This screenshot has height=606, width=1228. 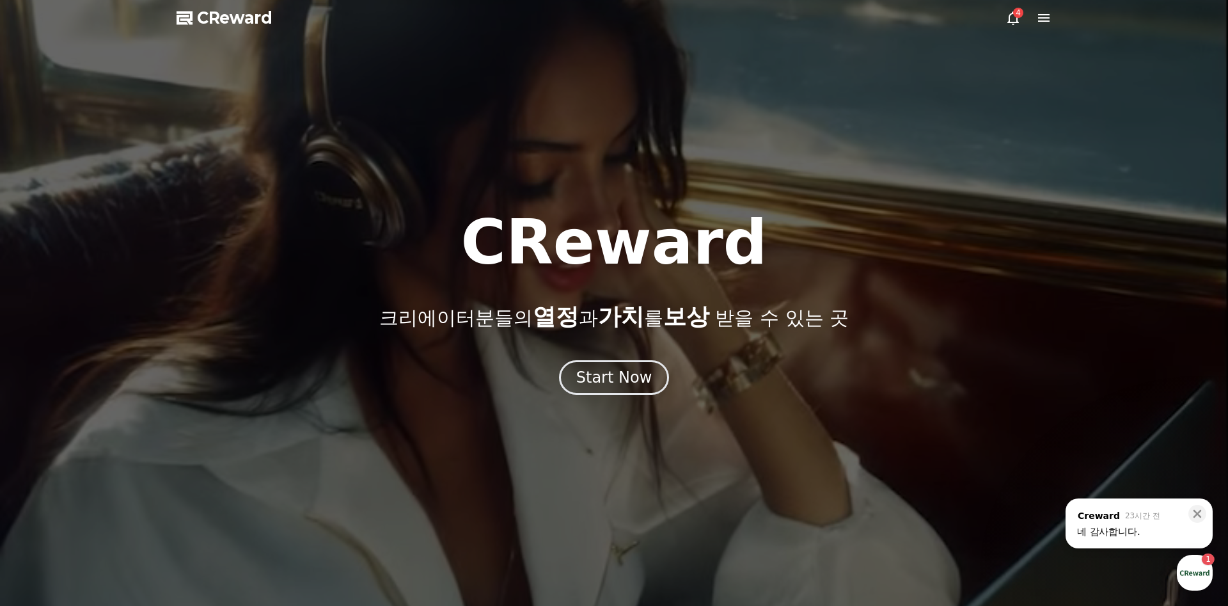 What do you see at coordinates (614, 377) in the screenshot?
I see `button: Start Now` at bounding box center [614, 377].